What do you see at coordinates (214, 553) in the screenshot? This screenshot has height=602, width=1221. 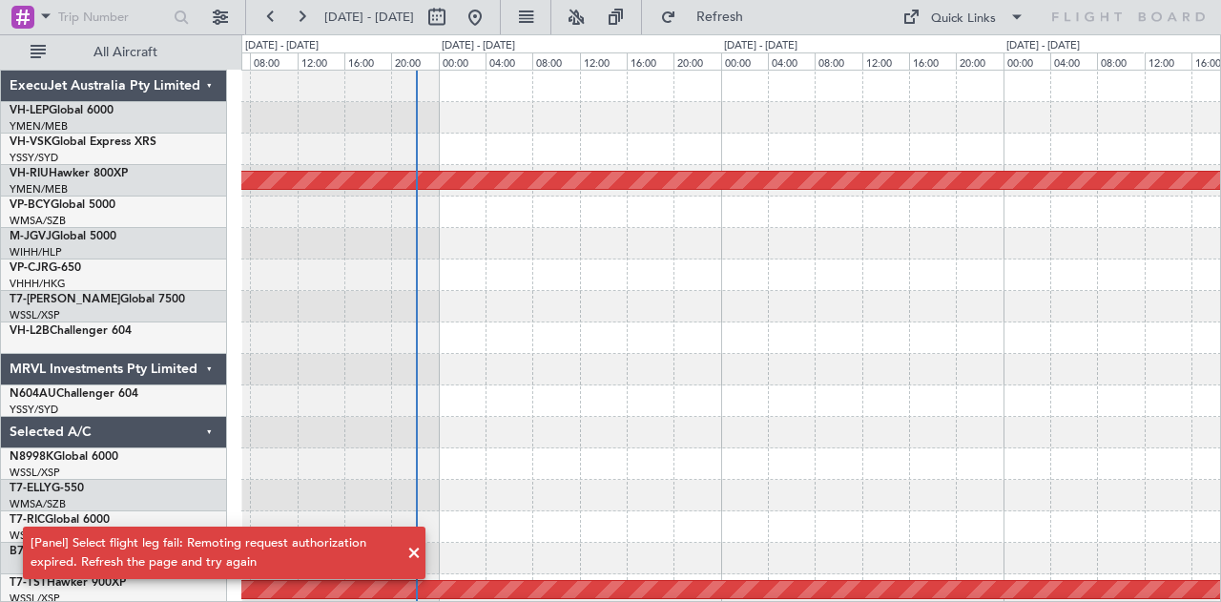 I see `div: [Panel] Select flight leg fail: Remoting request authorization expired. Refresh the page and try ...` at bounding box center [214, 553].